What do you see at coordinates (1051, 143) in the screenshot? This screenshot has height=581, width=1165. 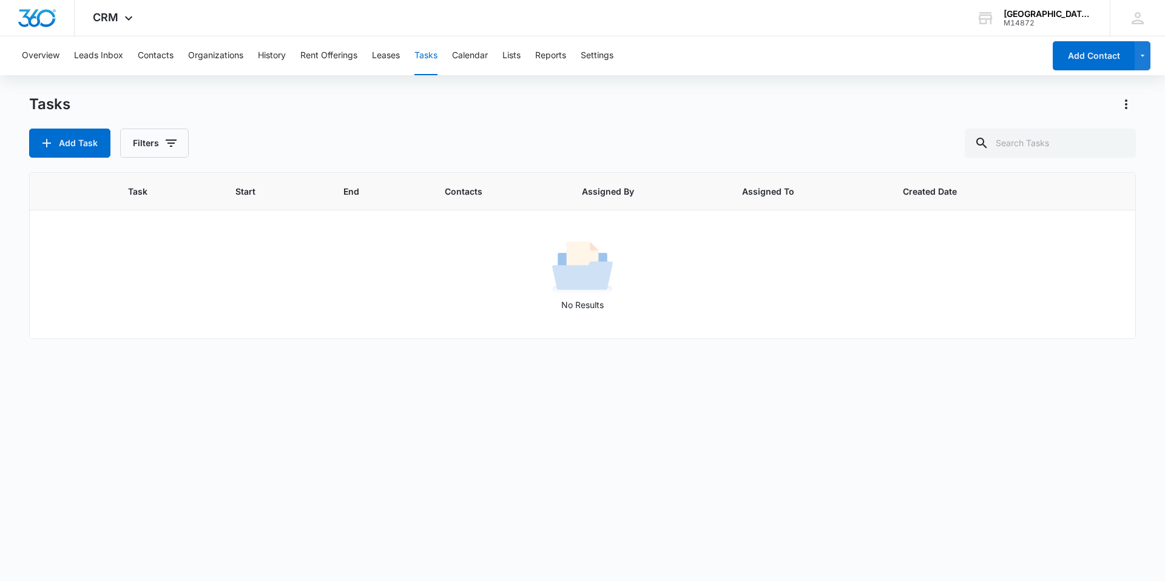 I see `input: Search Tasks` at bounding box center [1051, 143].